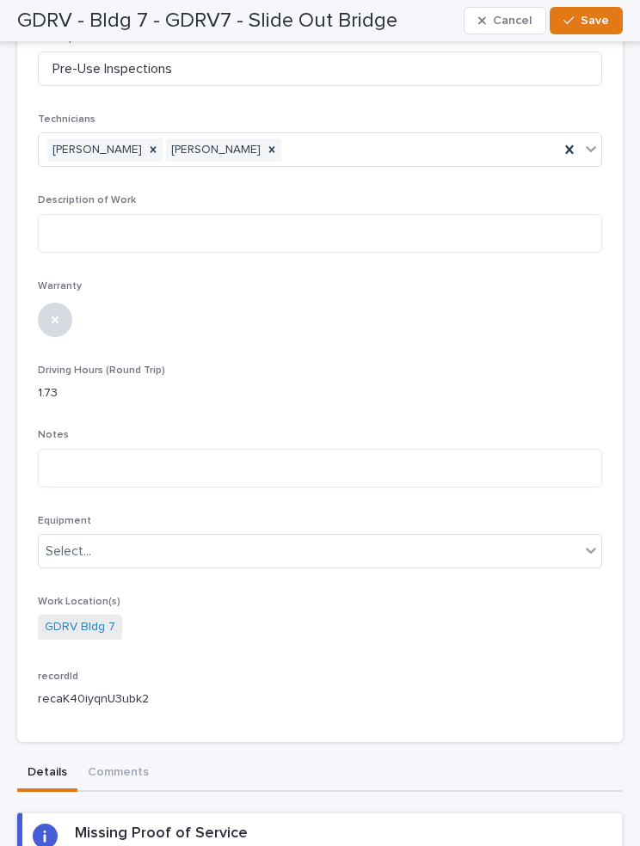  Describe the element at coordinates (47, 774) in the screenshot. I see `button: Details` at that location.